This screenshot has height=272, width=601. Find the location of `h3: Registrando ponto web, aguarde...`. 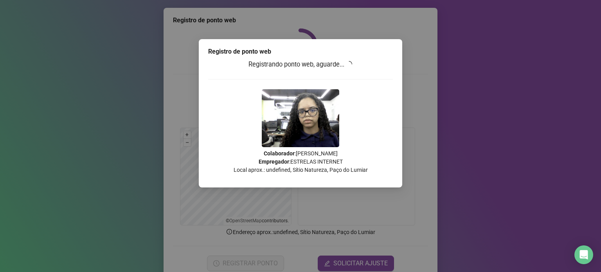

h3: Registrando ponto web, aguarde... is located at coordinates (300, 65).